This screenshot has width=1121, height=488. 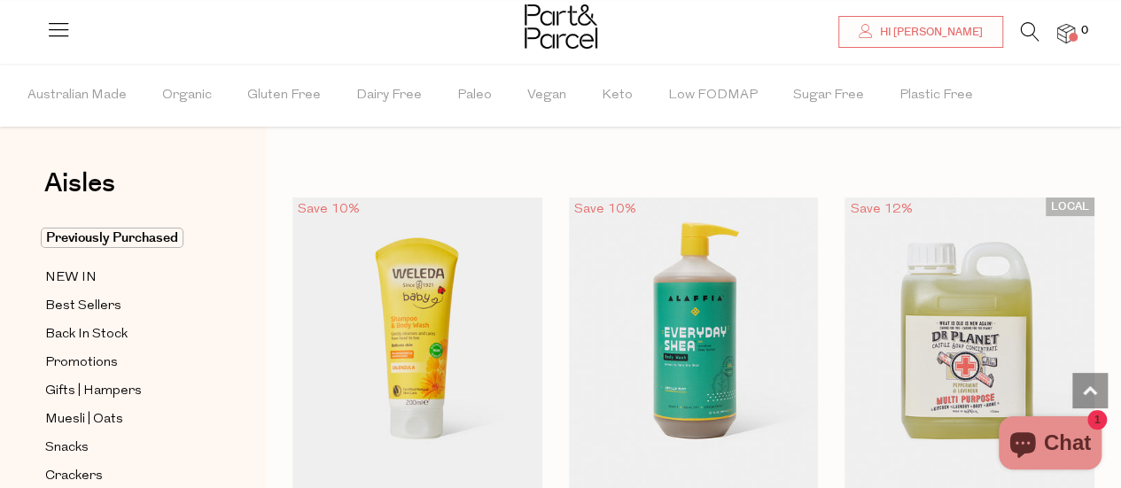 What do you see at coordinates (77, 96) in the screenshot?
I see `span: Australian Made` at bounding box center [77, 96].